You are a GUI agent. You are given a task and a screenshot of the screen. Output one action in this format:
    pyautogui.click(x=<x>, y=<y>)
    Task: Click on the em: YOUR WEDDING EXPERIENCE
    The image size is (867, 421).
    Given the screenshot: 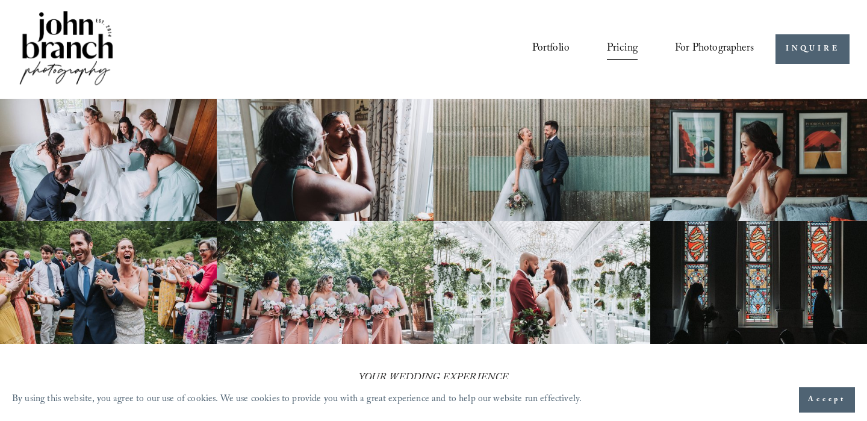 What is the action you would take?
    pyautogui.click(x=434, y=378)
    